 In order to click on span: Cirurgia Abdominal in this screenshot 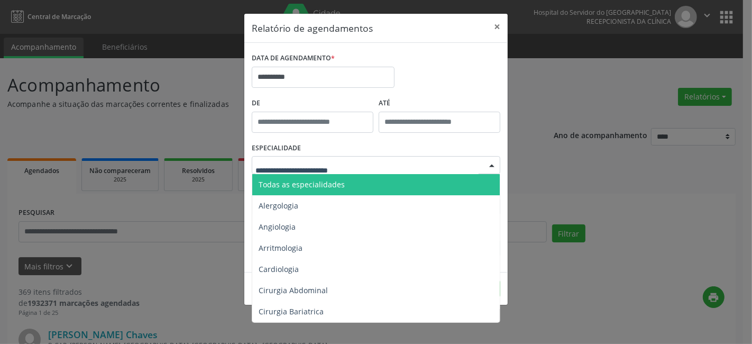, I will do `click(293, 290)`.